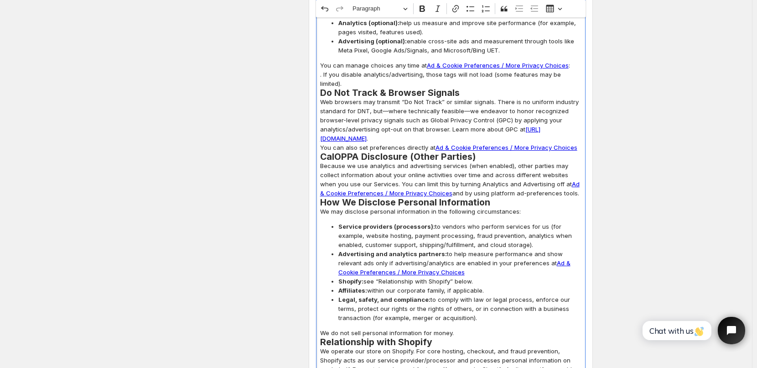 This screenshot has width=757, height=368. Describe the element at coordinates (451, 147) in the screenshot. I see `p: You can also set preferences directly at` at that location.